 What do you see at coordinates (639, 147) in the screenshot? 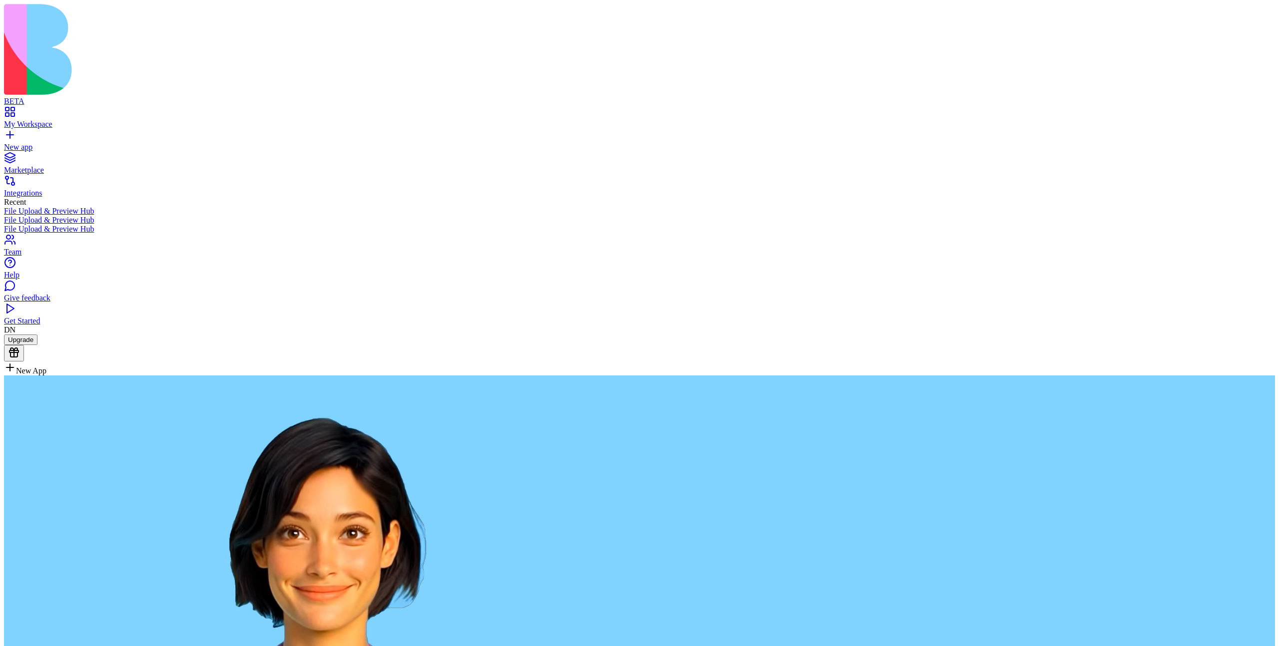
I see `div: New app` at bounding box center [639, 147].